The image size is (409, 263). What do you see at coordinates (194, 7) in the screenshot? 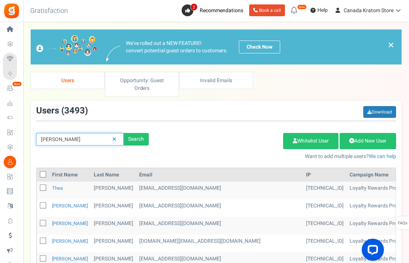
I see `span: 2` at bounding box center [194, 7].